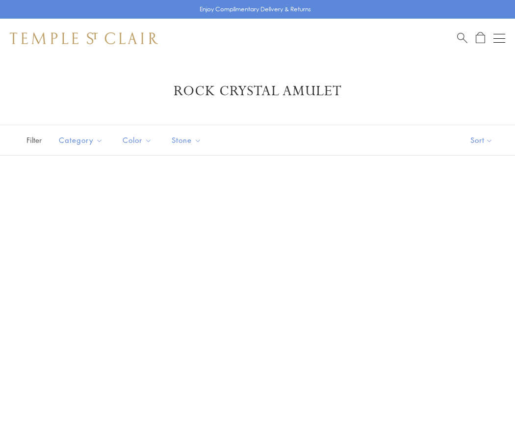 The height and width of the screenshot is (436, 515). Describe the element at coordinates (84, 38) in the screenshot. I see `img: Temple St. Clair` at that location.